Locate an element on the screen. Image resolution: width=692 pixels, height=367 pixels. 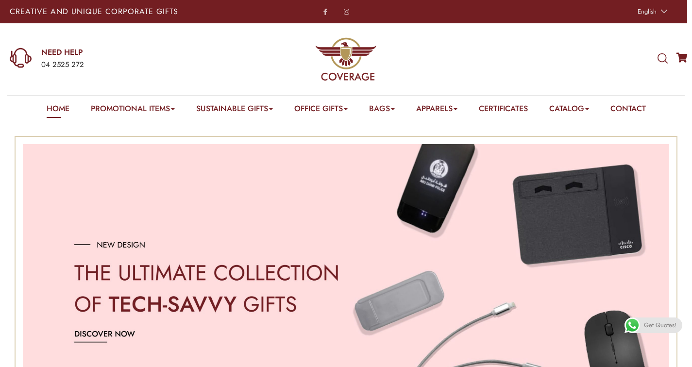
span: Get Quotes! is located at coordinates (660, 325).